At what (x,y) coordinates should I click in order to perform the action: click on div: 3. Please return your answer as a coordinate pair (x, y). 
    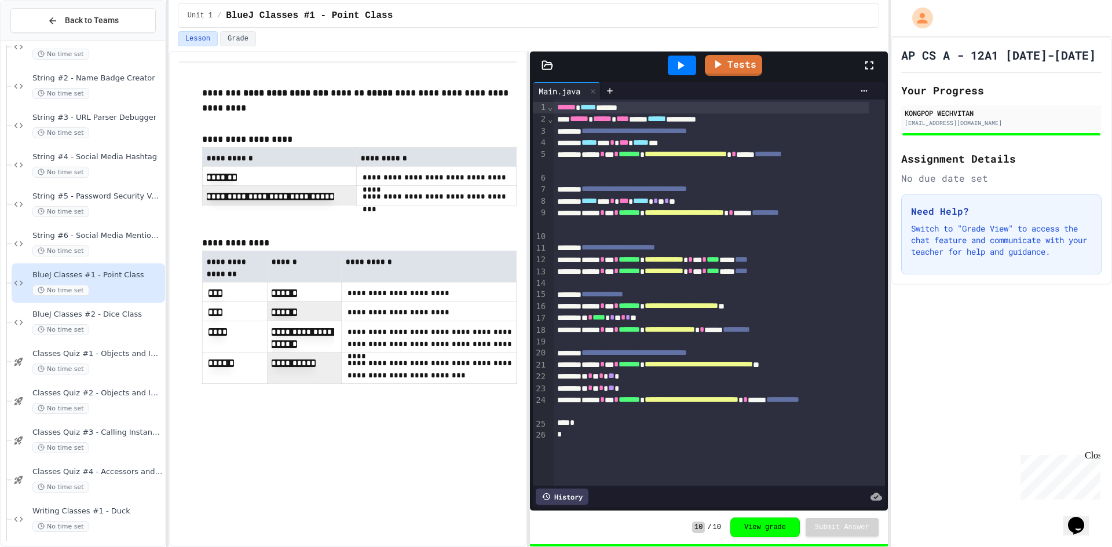
    Looking at the image, I should click on (540, 131).